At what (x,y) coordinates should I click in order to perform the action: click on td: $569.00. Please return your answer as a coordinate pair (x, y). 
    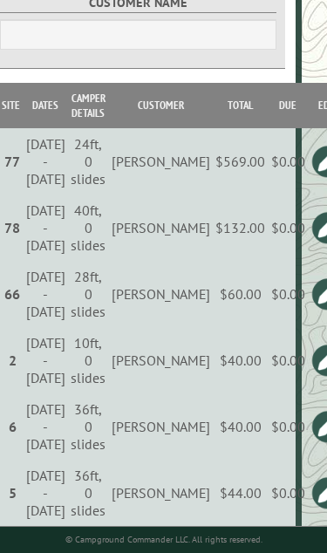
    Looking at the image, I should click on (240, 161).